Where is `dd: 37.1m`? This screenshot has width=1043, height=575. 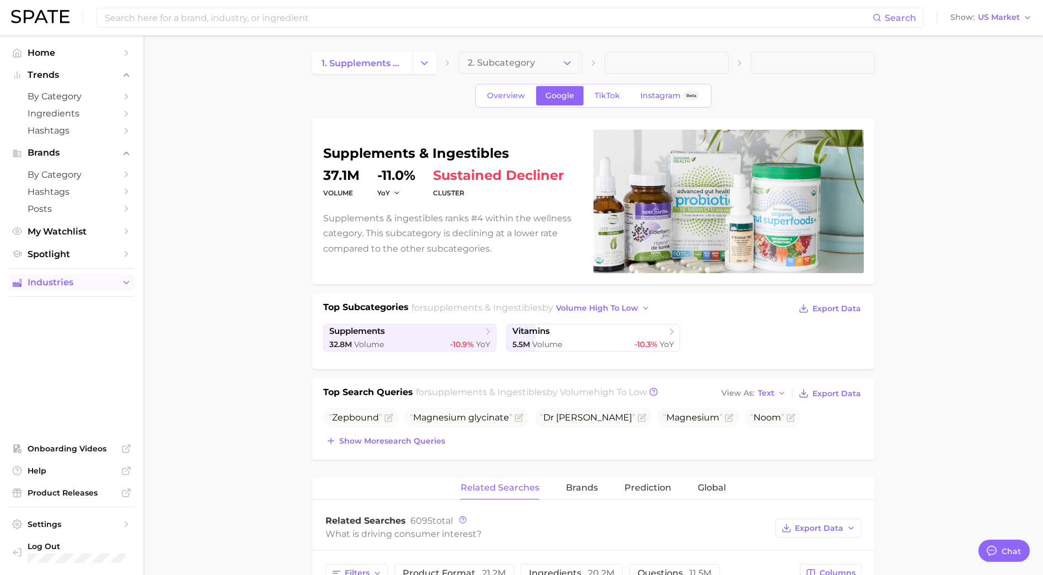 dd: 37.1m is located at coordinates (341, 175).